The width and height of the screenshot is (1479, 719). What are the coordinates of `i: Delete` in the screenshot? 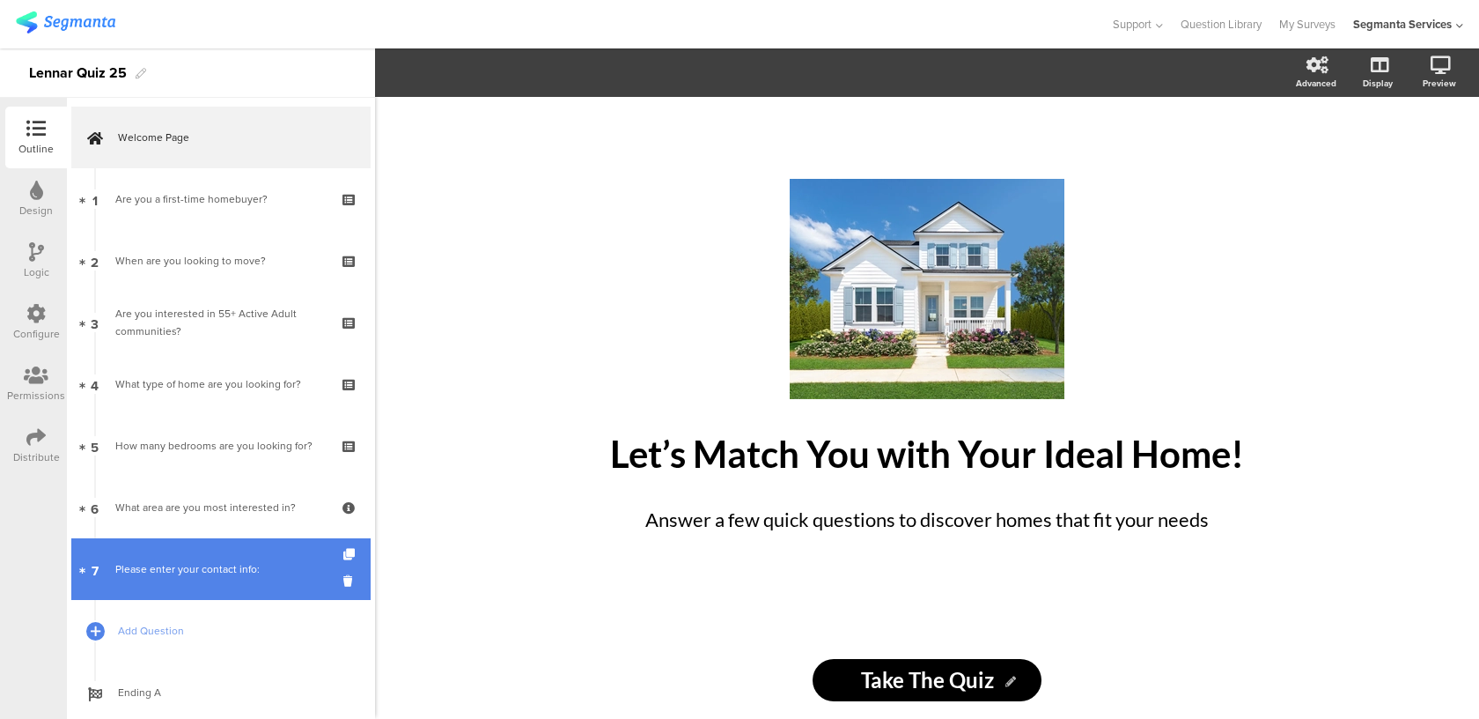 It's located at (350, 580).